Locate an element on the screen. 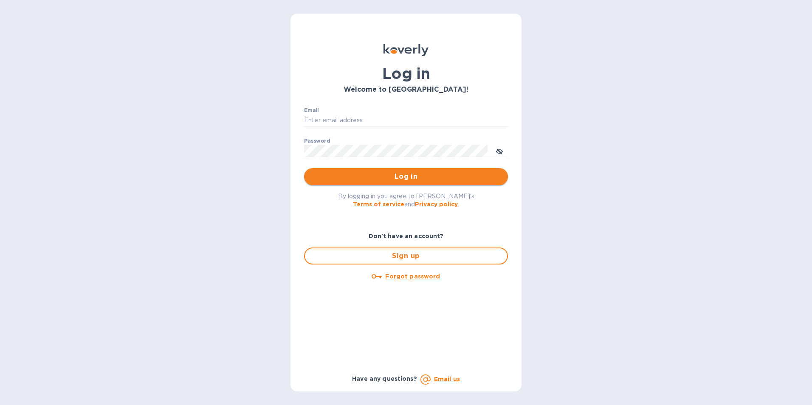 The height and width of the screenshot is (405, 812). u: Forgot password is located at coordinates (412, 277).